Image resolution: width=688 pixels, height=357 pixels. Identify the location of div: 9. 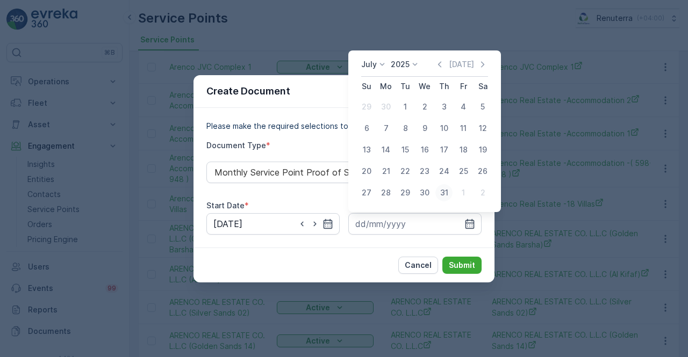
(424, 128).